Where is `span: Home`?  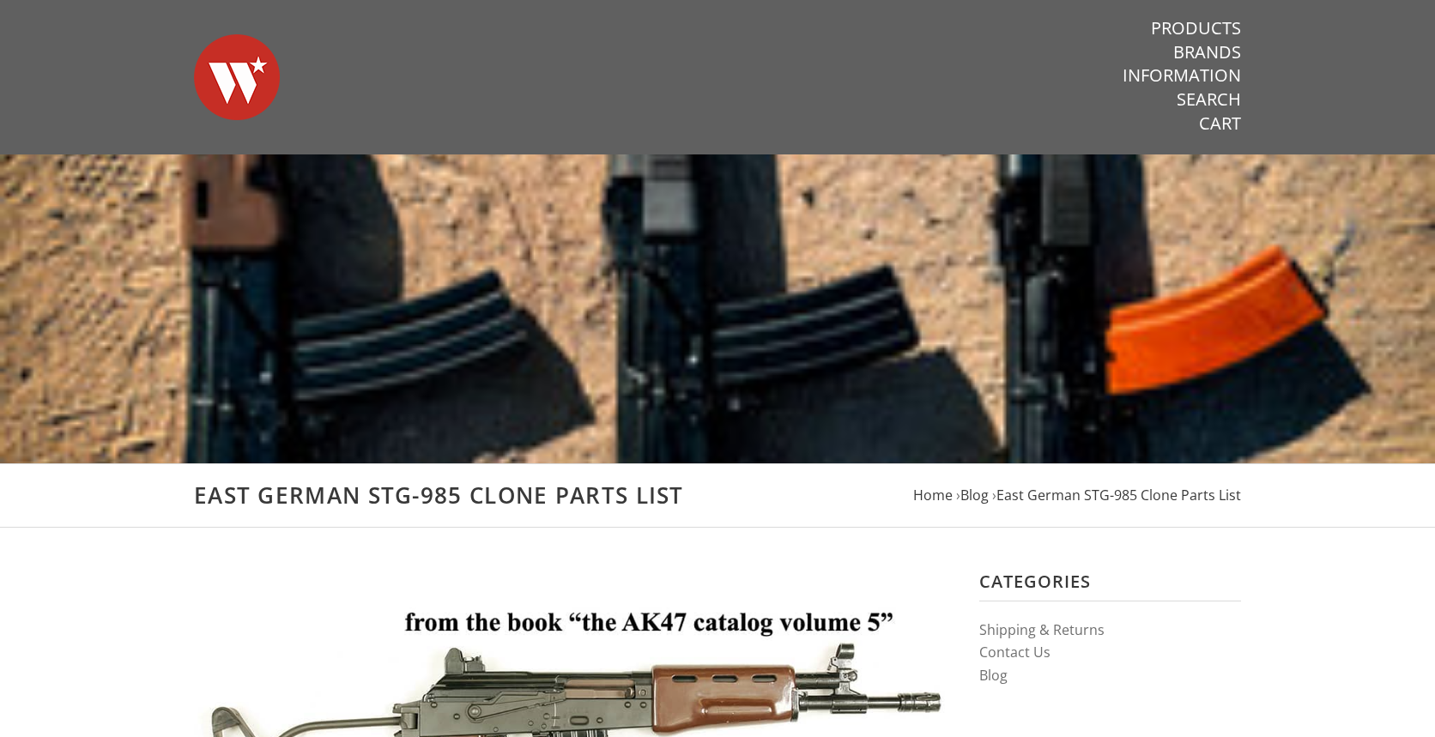 span: Home is located at coordinates (933, 495).